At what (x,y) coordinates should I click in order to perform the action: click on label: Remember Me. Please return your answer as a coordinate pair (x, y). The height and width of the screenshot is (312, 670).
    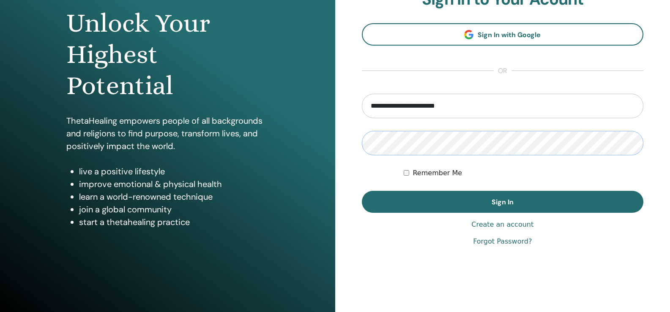
    Looking at the image, I should click on (437, 173).